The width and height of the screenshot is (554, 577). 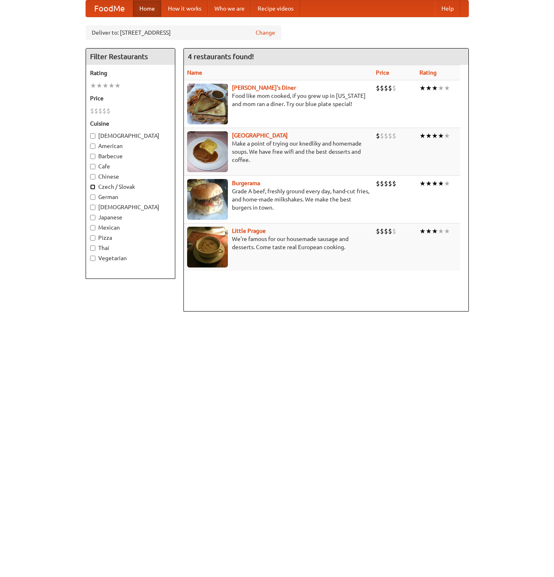 What do you see at coordinates (130, 187) in the screenshot?
I see `label: Czech / Slovak` at bounding box center [130, 187].